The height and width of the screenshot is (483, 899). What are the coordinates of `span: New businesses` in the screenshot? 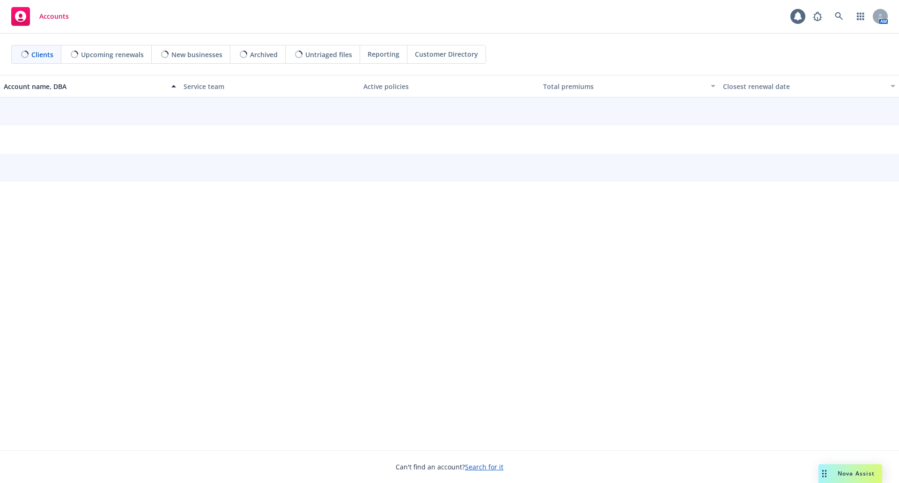 It's located at (197, 54).